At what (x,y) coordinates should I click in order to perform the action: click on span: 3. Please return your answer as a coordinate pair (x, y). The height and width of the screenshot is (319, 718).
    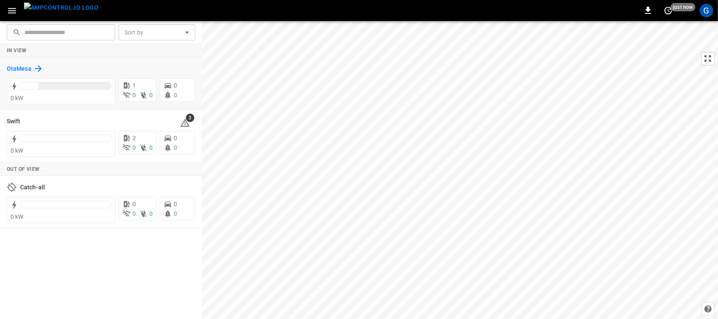
    Looking at the image, I should click on (190, 118).